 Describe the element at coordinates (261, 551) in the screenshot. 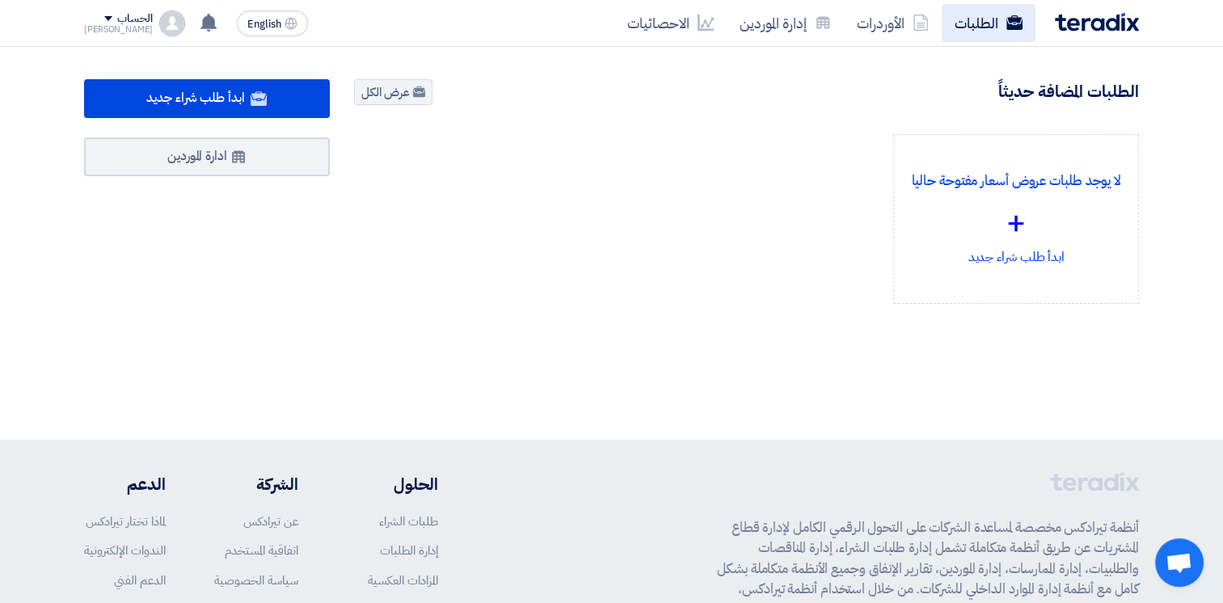

I see `a: اتفاقية المستخدم` at that location.